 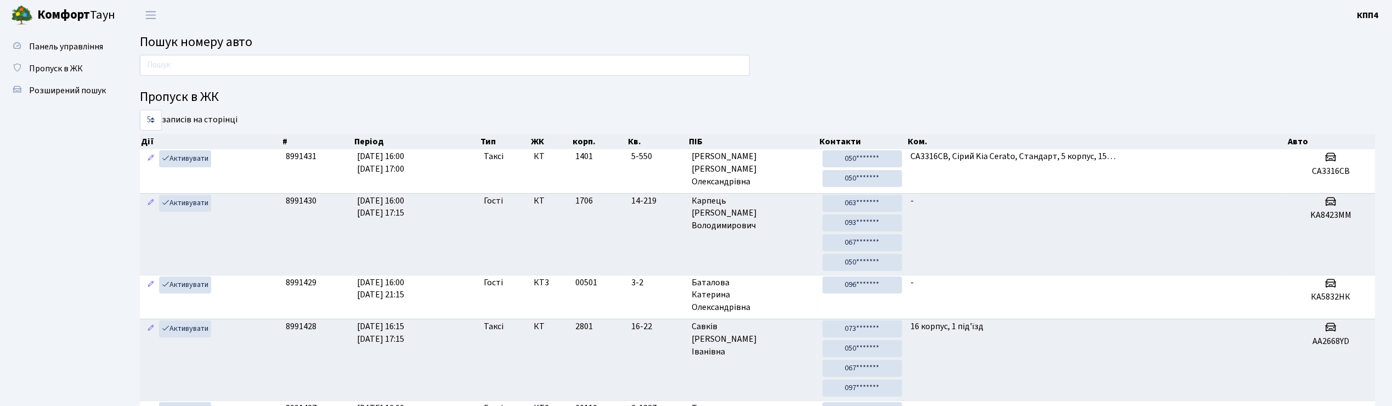 I want to click on span: 8991429, so click(x=301, y=282).